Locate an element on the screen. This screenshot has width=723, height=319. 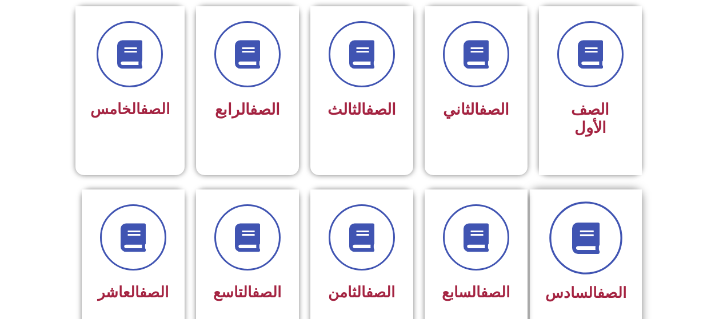
span: السادس is located at coordinates (585, 293).